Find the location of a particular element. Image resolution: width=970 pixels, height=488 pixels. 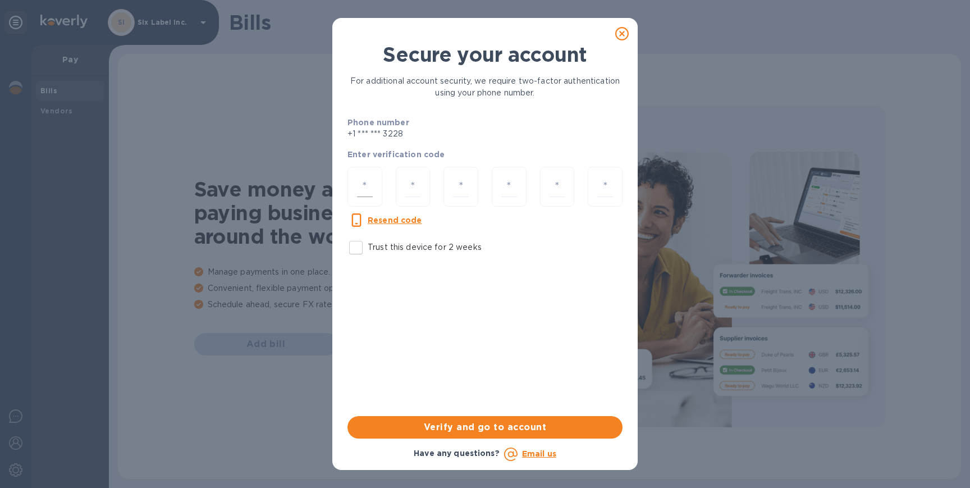

p: Enter verification code is located at coordinates (485, 154).